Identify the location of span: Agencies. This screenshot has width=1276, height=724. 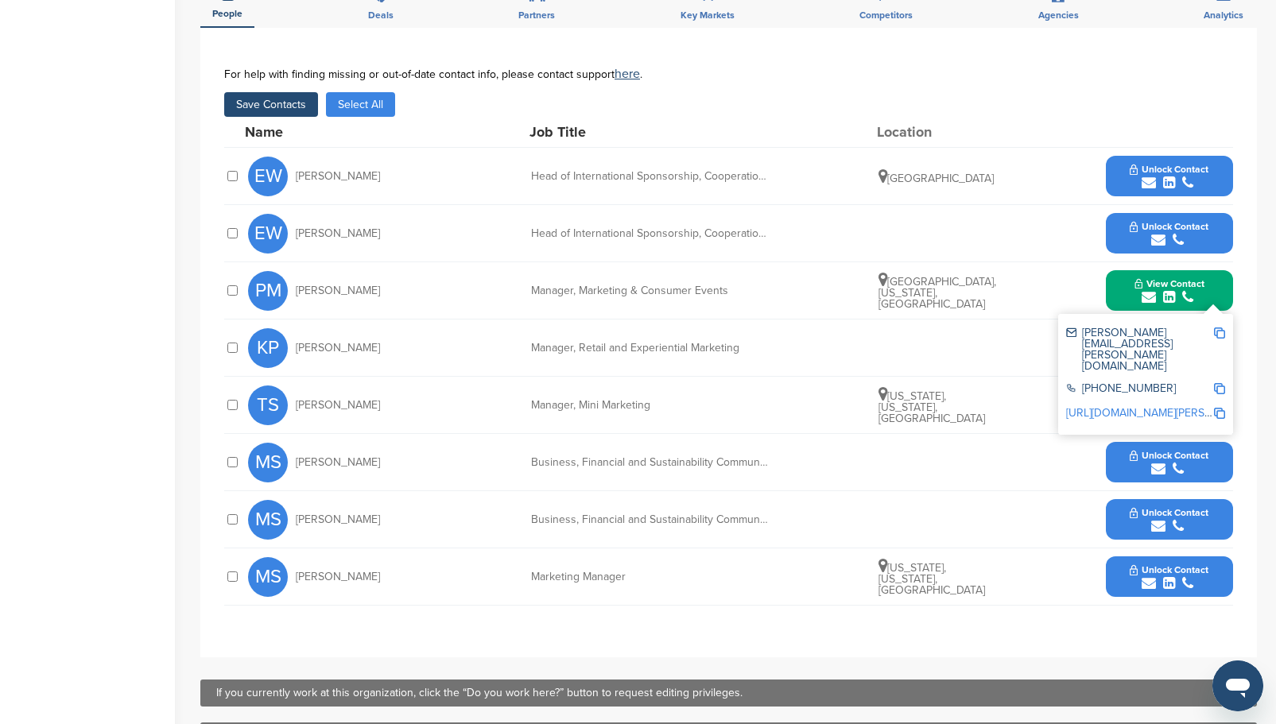
(1058, 15).